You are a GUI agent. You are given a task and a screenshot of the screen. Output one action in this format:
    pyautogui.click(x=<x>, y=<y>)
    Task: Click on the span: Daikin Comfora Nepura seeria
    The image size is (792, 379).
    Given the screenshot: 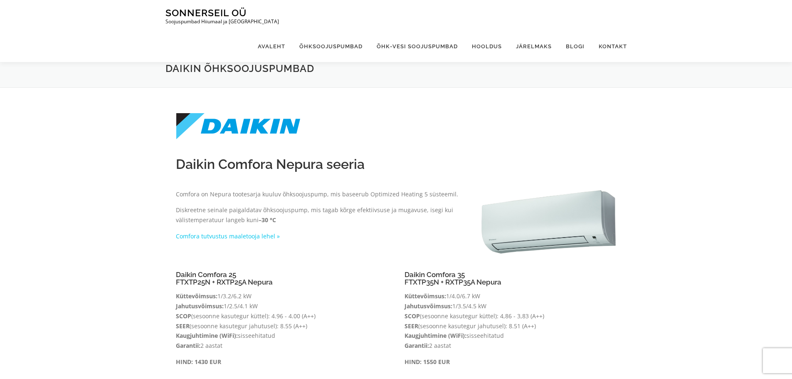 What is the action you would take?
    pyautogui.click(x=270, y=164)
    